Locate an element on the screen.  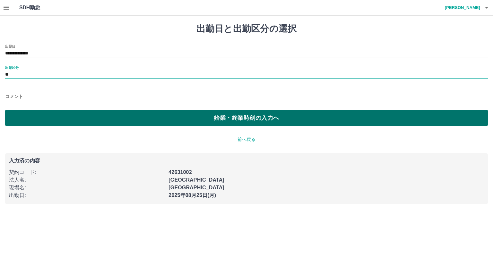
p: 前へ戻る is located at coordinates (246, 140).